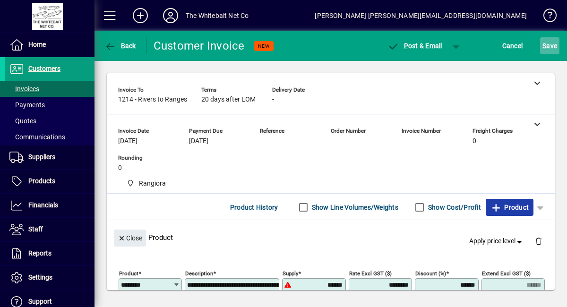 The height and width of the screenshot is (307, 567). I want to click on span: Staff, so click(35, 229).